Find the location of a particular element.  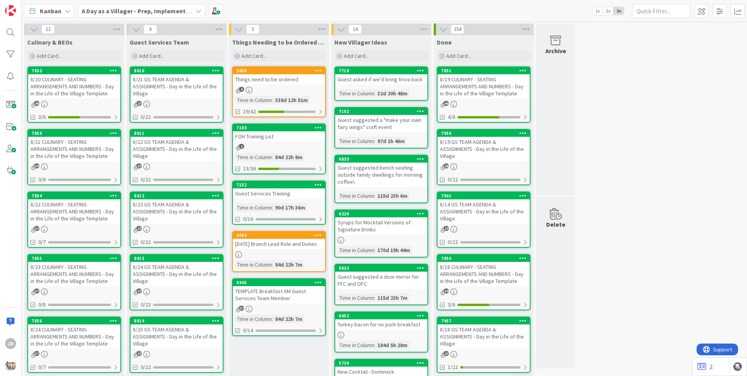

span: 12 is located at coordinates (48, 29).